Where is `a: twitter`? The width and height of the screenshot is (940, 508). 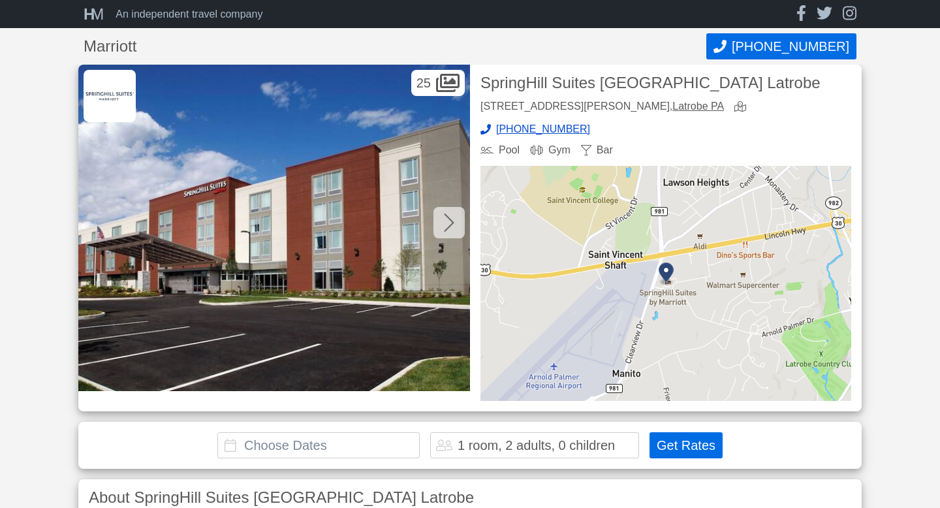
a: twitter is located at coordinates (825, 14).